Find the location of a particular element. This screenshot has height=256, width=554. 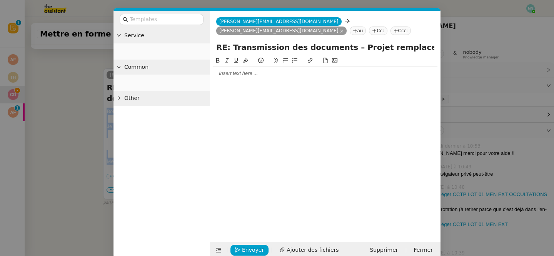

span: Fermer is located at coordinates (423, 250).